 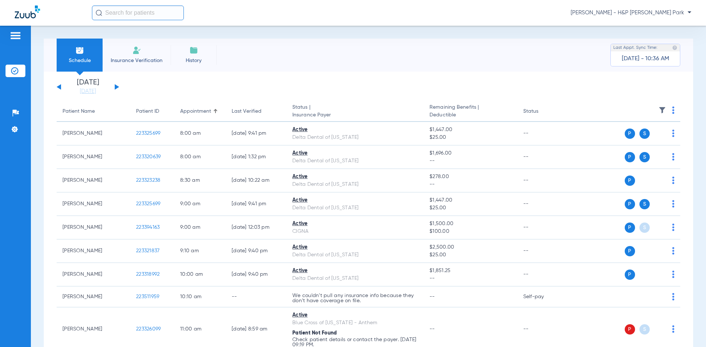 What do you see at coordinates (200, 275) in the screenshot?
I see `td: 10:00 AM` at bounding box center [200, 275].